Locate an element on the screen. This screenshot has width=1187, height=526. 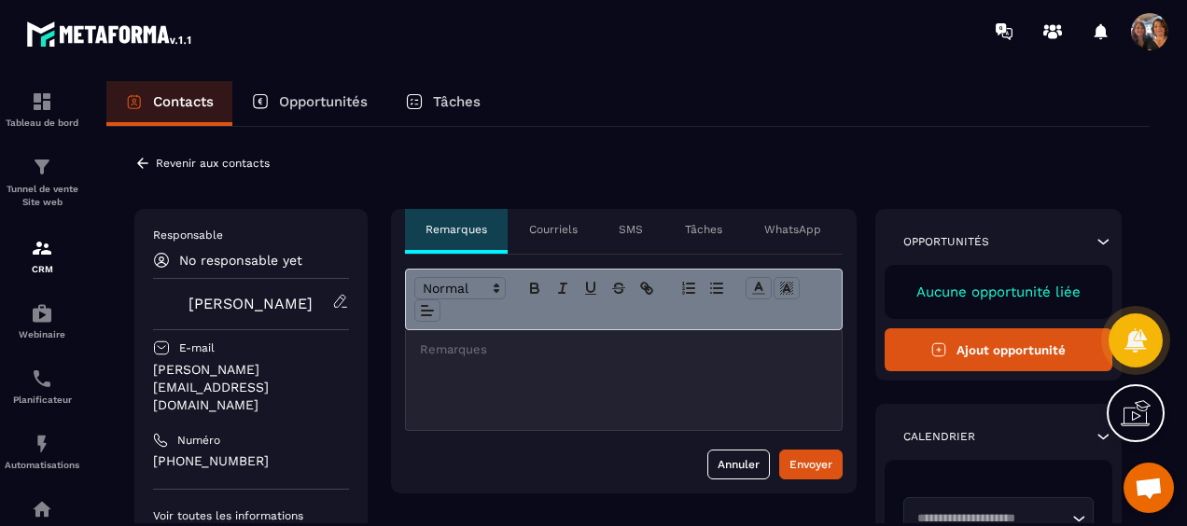
button: Envoyer is located at coordinates (811, 465).